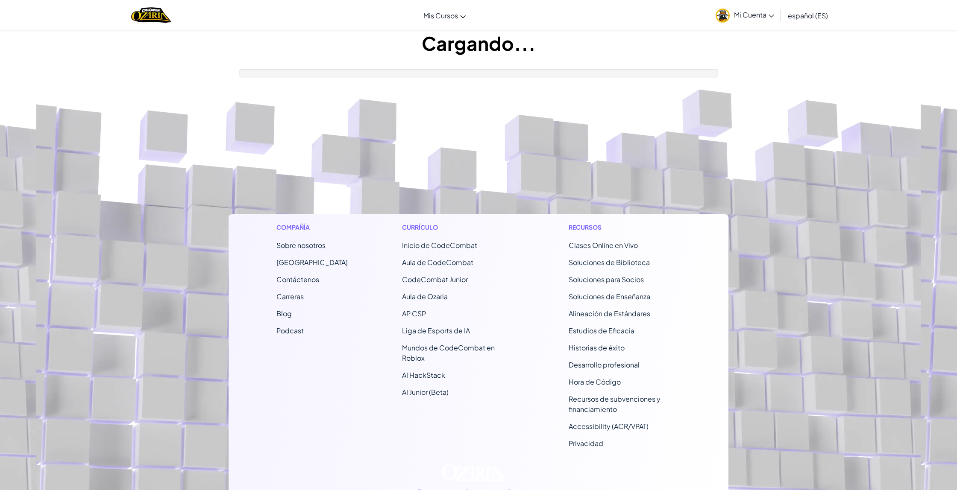 Image resolution: width=957 pixels, height=490 pixels. Describe the element at coordinates (444, 15) in the screenshot. I see `a: Mis Cursos` at that location.